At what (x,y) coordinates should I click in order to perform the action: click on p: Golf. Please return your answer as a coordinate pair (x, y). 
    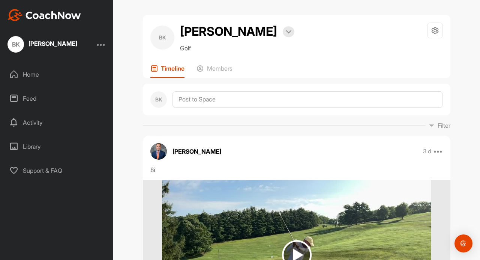
    Looking at the image, I should click on (237, 48).